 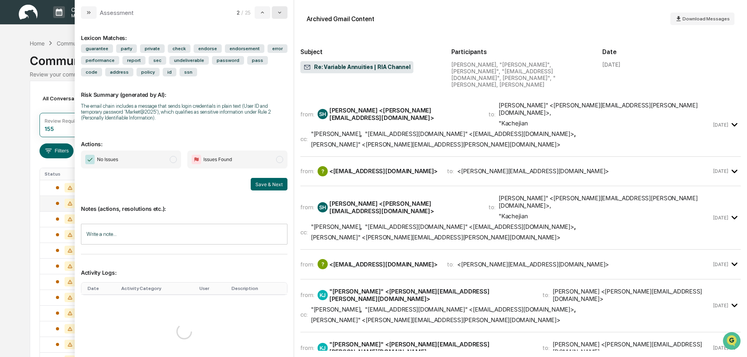 I want to click on span: sec, so click(x=157, y=60).